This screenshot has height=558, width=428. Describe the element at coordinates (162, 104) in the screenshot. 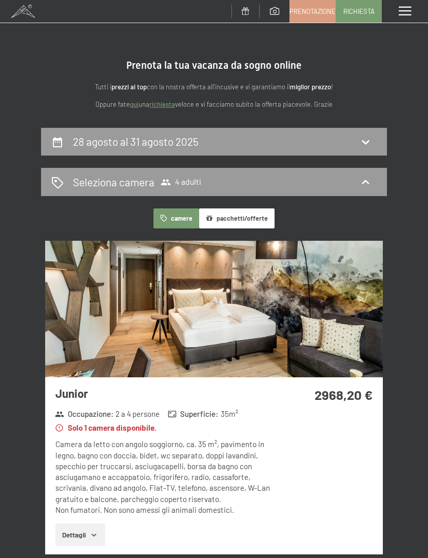

I see `a: richiesta` at that location.